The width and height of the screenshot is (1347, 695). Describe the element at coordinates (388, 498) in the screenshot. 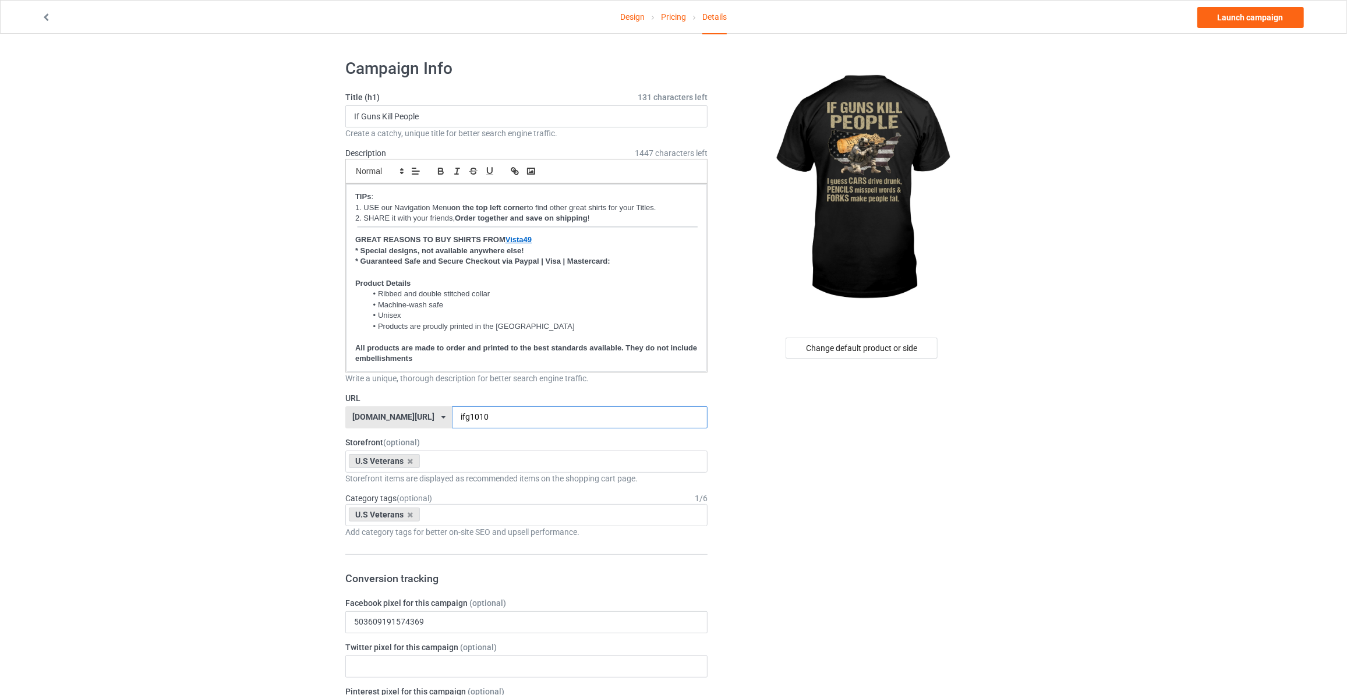

I see `label: Category tags` at that location.